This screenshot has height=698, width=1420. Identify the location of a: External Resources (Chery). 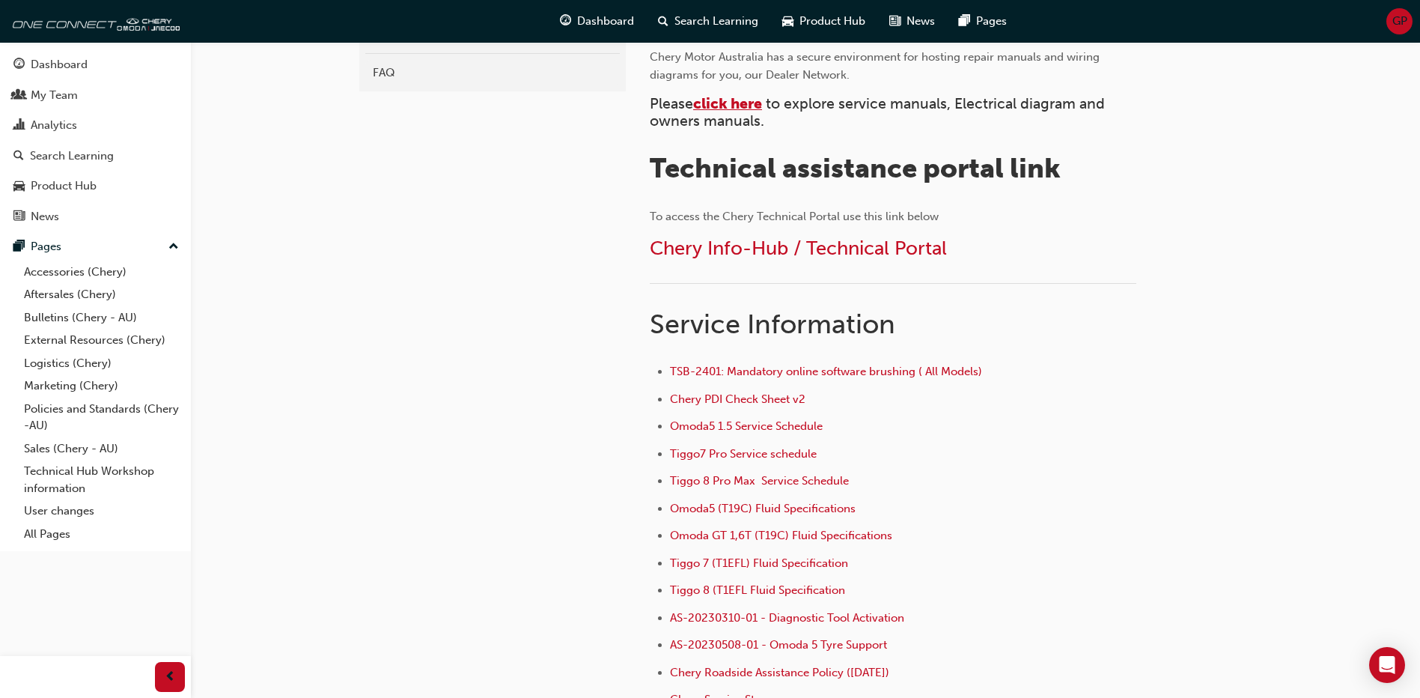
(101, 340).